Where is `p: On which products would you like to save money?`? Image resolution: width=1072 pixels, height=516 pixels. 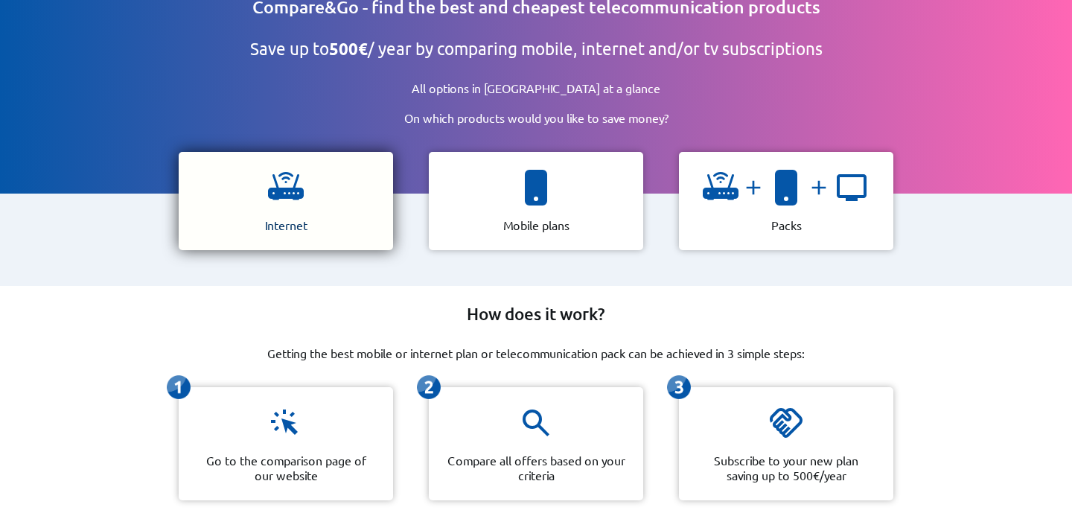 p: On which products would you like to save money? is located at coordinates (536, 118).